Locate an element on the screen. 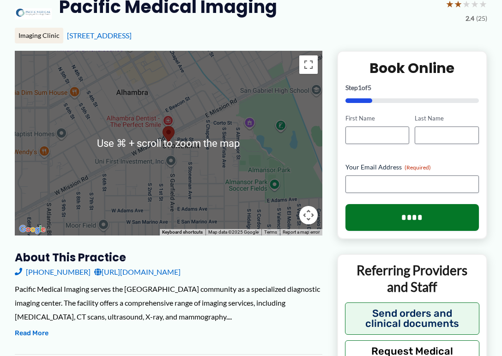 Image resolution: width=502 pixels, height=356 pixels. a: Terms (opens in new tab) is located at coordinates (271, 232).